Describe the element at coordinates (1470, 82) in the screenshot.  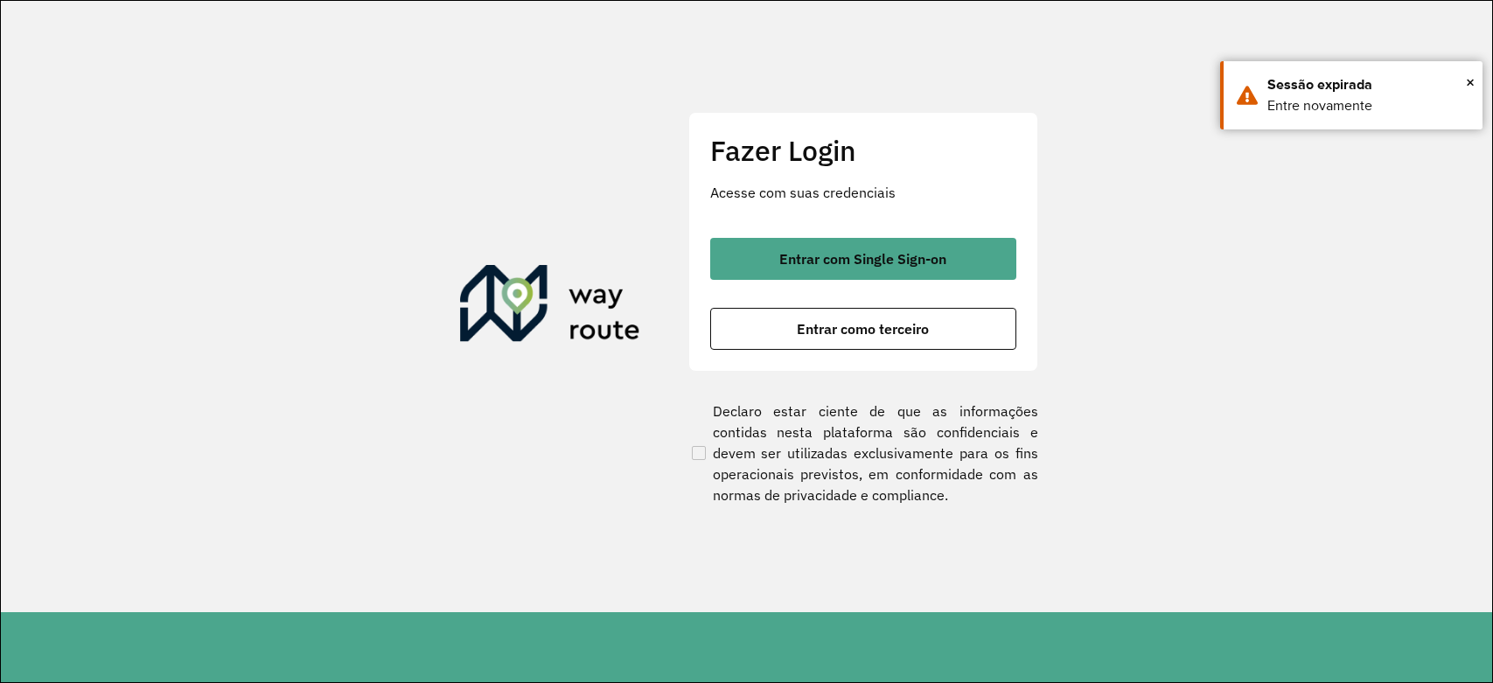
I see `button: Close` at that location.